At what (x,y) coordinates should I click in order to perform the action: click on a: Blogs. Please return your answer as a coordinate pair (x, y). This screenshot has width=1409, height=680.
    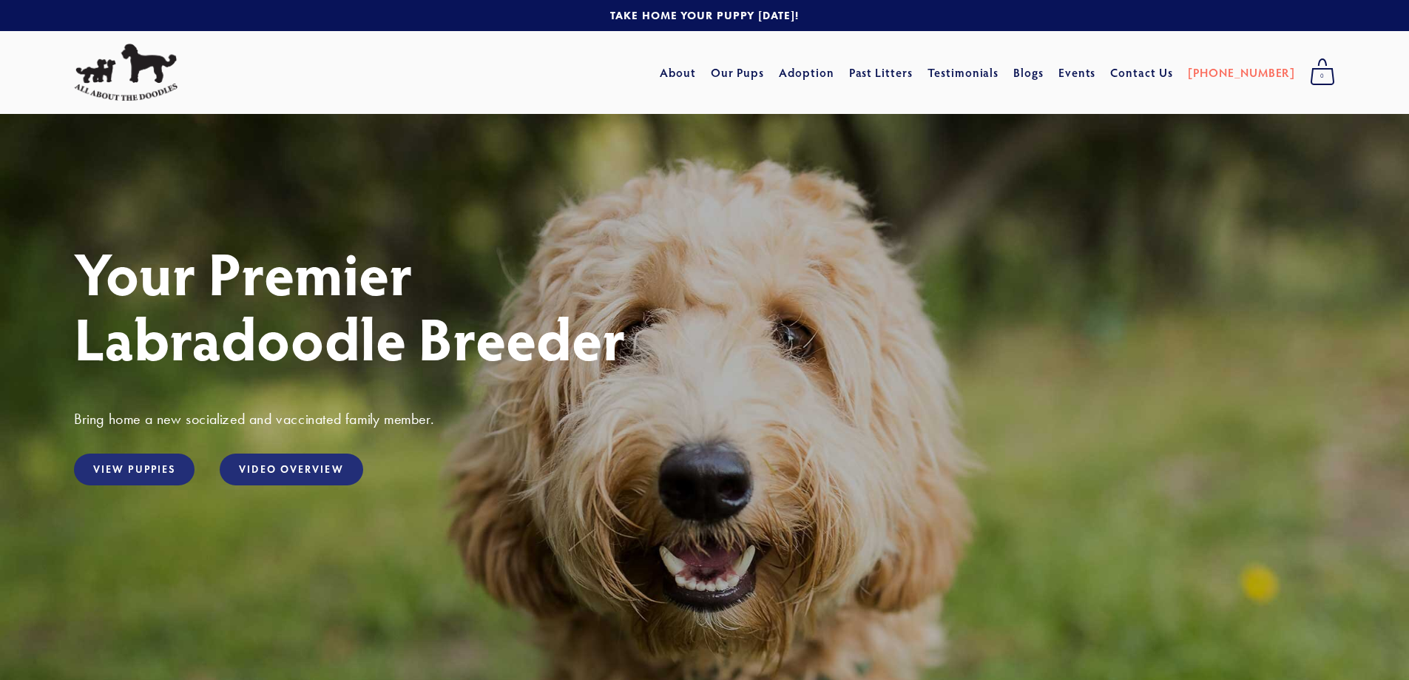
    Looking at the image, I should click on (1028, 72).